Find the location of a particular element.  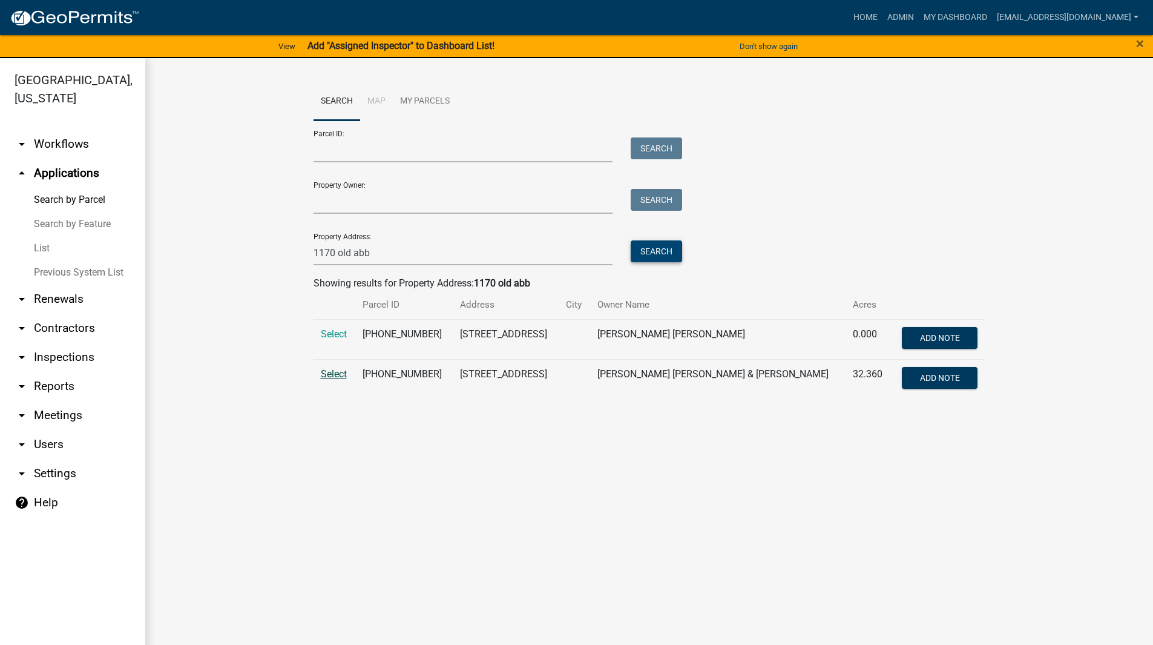

a: Home is located at coordinates (866, 18).